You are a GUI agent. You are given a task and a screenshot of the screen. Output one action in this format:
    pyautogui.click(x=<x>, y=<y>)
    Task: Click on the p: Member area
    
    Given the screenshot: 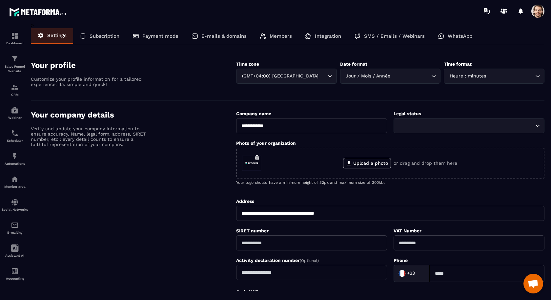 What is the action you would take?
    pyautogui.click(x=15, y=186)
    